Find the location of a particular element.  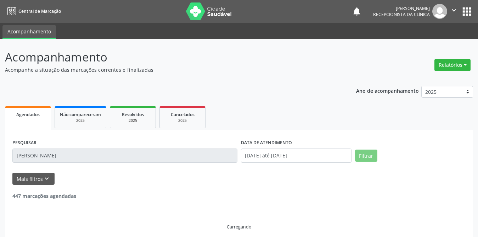

strong: 447 marcações agendadas is located at coordinates (44, 195).